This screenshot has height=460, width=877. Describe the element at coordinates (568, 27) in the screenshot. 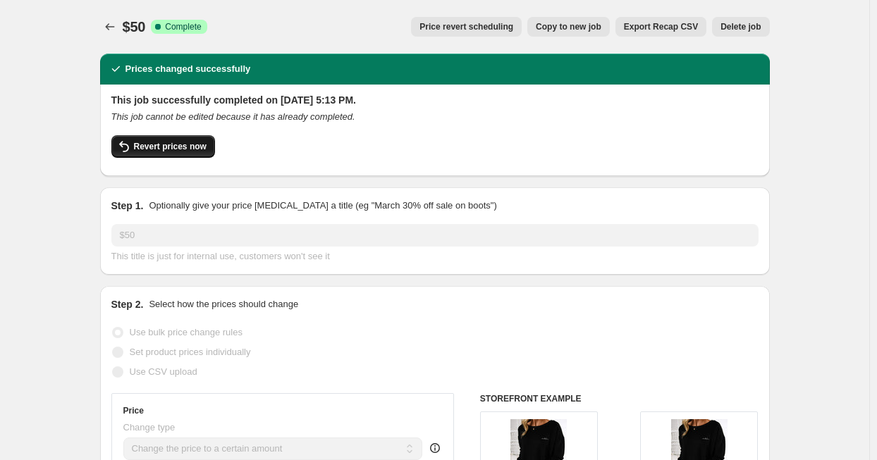

I see `span: Copy to new job` at that location.